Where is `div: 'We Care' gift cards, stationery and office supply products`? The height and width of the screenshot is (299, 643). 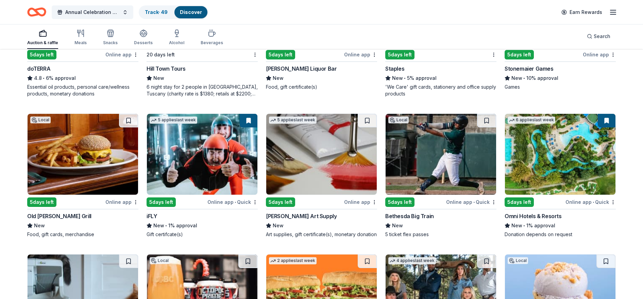 div: 'We Care' gift cards, stationery and office supply products is located at coordinates (441, 90).